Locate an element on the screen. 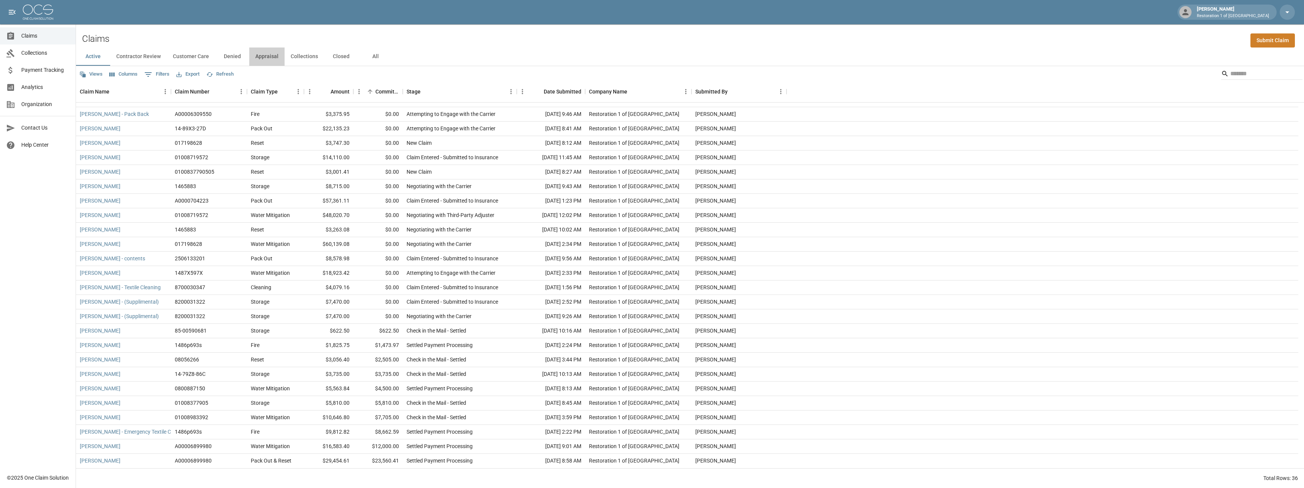 The height and width of the screenshot is (488, 1304). div: $3,001.41 is located at coordinates (329, 172).